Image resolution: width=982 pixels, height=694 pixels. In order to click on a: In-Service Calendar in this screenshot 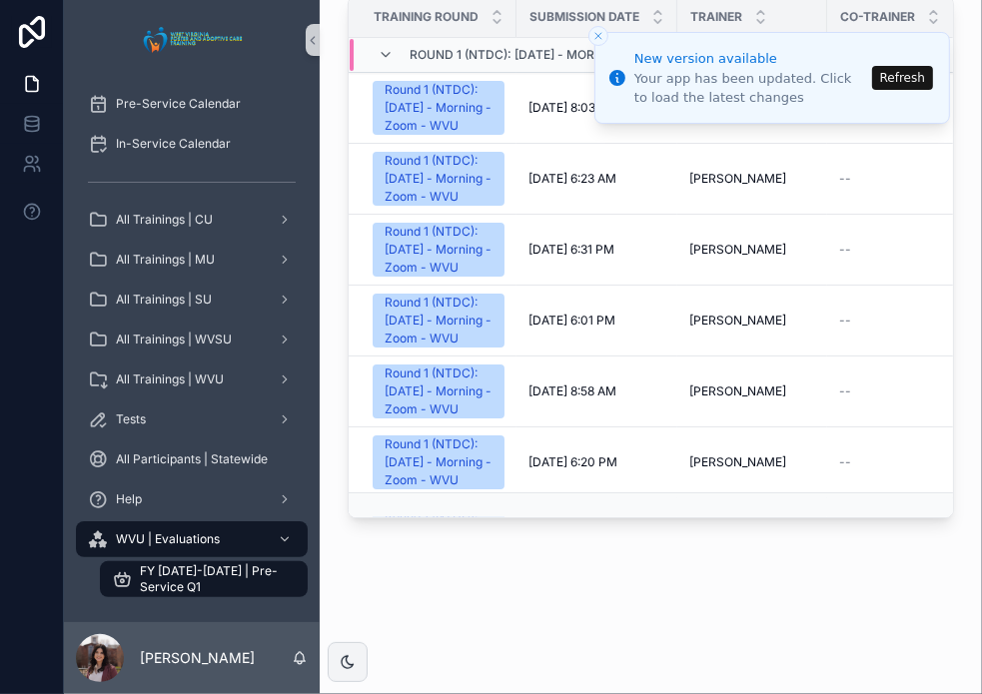, I will do `click(192, 144)`.